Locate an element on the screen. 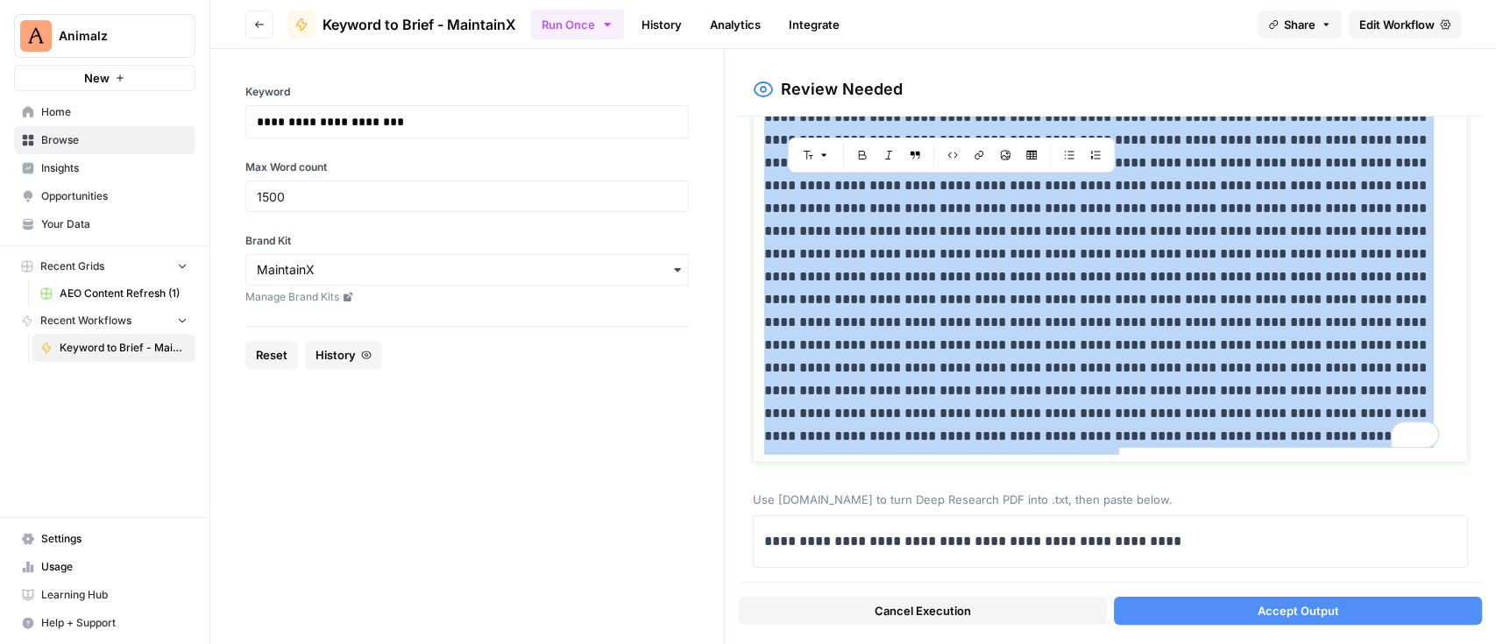  span: Recent Grids is located at coordinates (72, 266).